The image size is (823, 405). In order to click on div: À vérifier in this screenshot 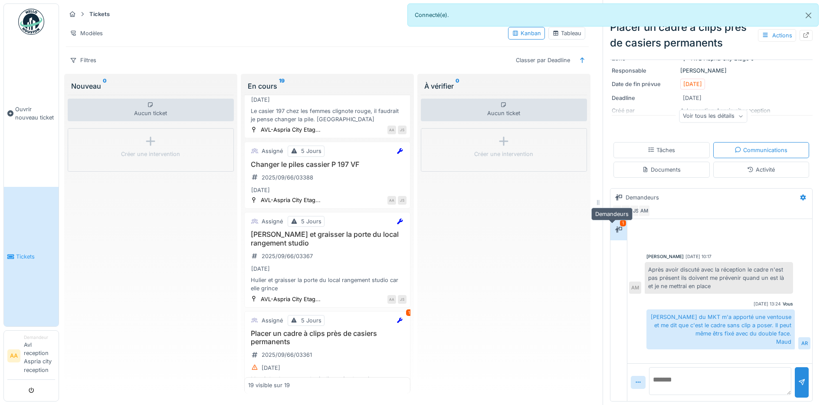, I will do `click(504, 86)`.